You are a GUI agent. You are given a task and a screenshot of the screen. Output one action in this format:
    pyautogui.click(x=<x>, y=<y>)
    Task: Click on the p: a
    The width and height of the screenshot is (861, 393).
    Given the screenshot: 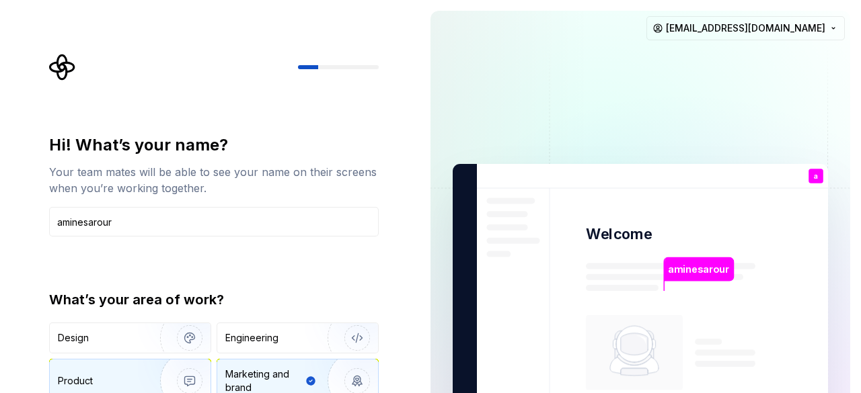 What is the action you would take?
    pyautogui.click(x=816, y=176)
    